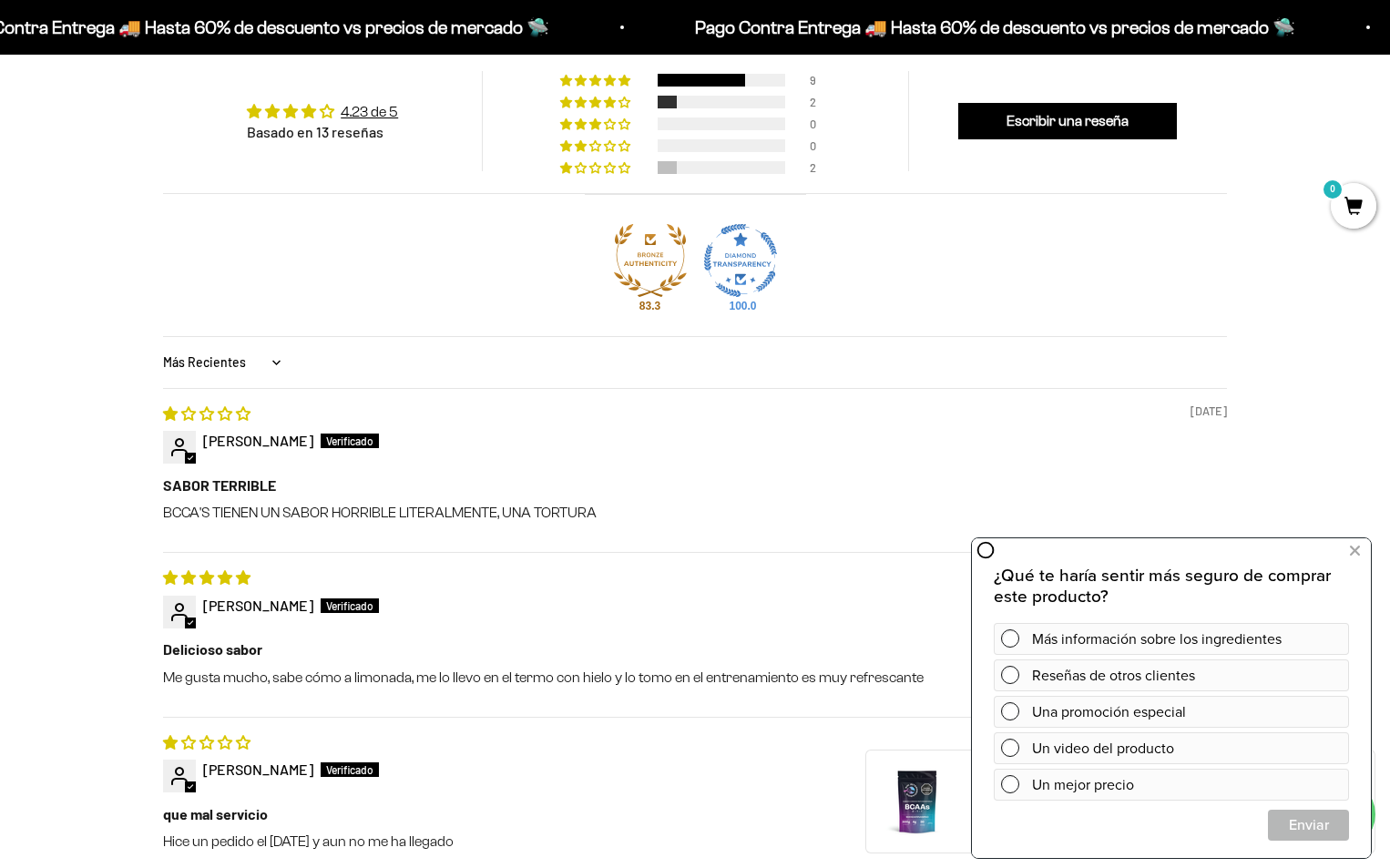  What do you see at coordinates (994, 27) in the screenshot?
I see `p: Pago Contra Entrega 🚚 Hasta 60% de descuento vs precios de mercado 🛸` at bounding box center [994, 27].